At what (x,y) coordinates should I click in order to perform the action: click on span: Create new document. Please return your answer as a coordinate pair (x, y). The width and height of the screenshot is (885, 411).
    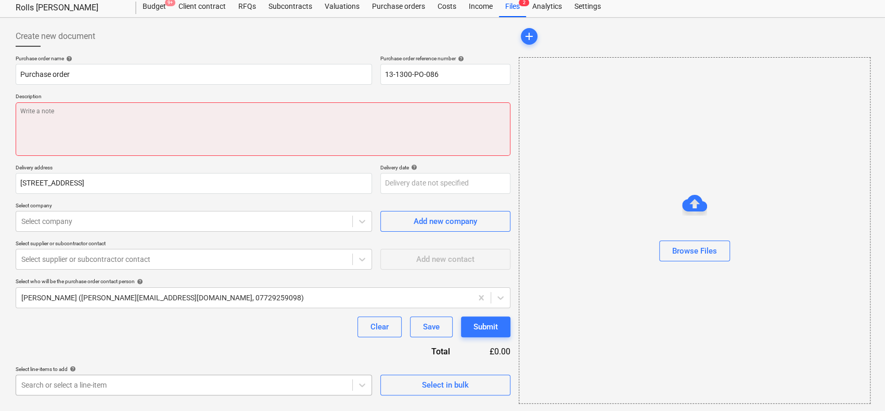
    Looking at the image, I should click on (55, 36).